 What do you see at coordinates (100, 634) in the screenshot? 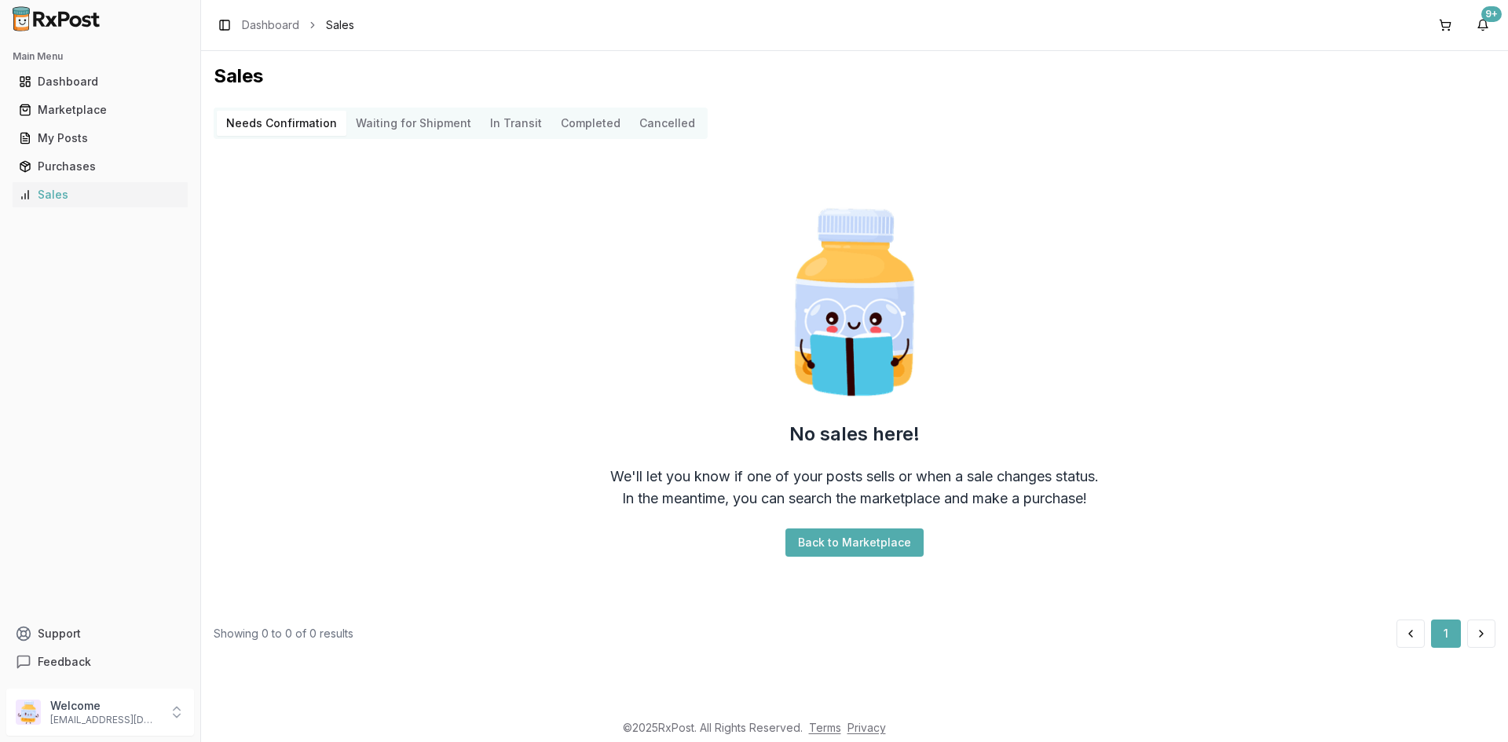
I see `button: Support` at bounding box center [100, 634].